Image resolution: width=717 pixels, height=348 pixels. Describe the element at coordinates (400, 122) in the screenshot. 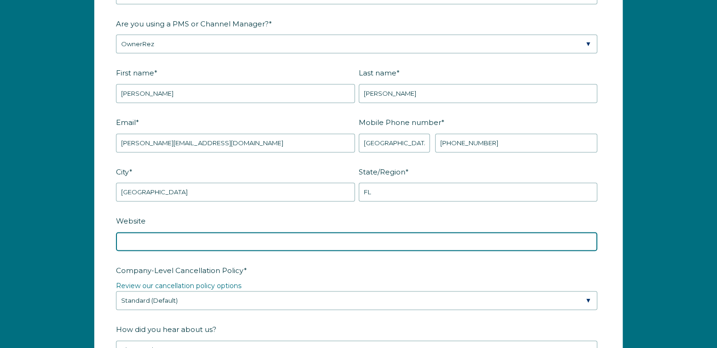

I see `span: Mobile Phone number` at that location.